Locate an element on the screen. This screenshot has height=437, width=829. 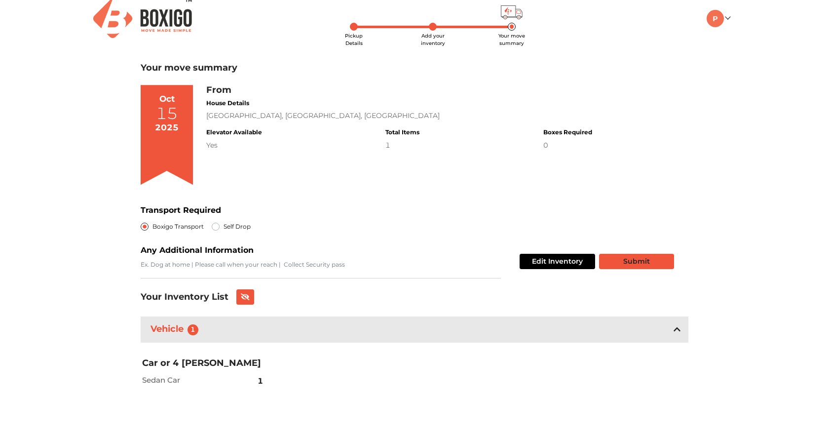
b: Transport Required is located at coordinates (181, 210).